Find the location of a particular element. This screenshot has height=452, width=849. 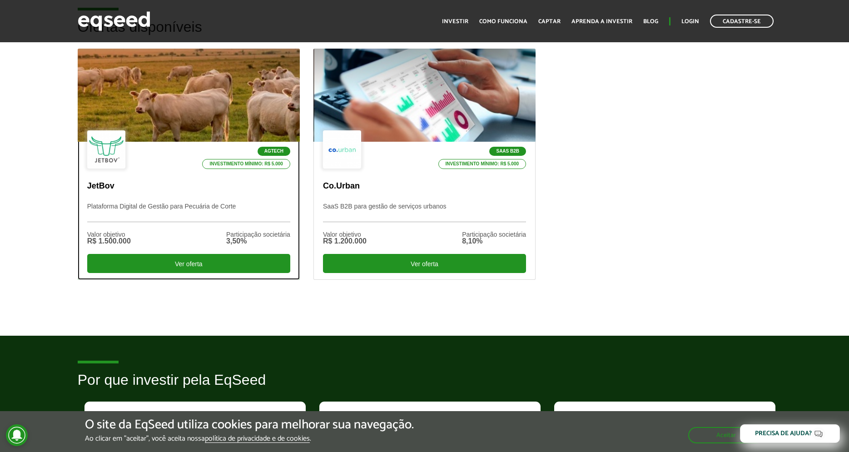

div: 8,10% is located at coordinates (494, 241).